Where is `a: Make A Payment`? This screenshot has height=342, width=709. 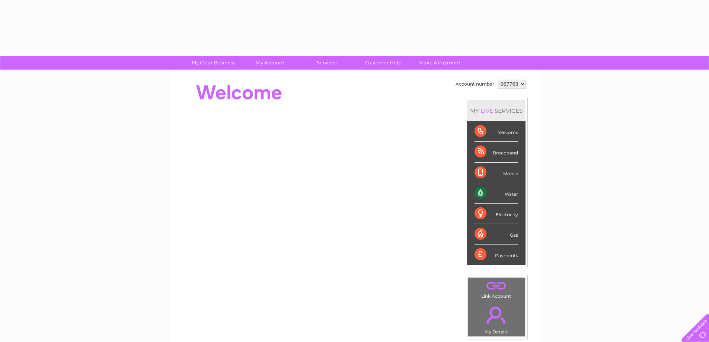 a: Make A Payment is located at coordinates (439, 63).